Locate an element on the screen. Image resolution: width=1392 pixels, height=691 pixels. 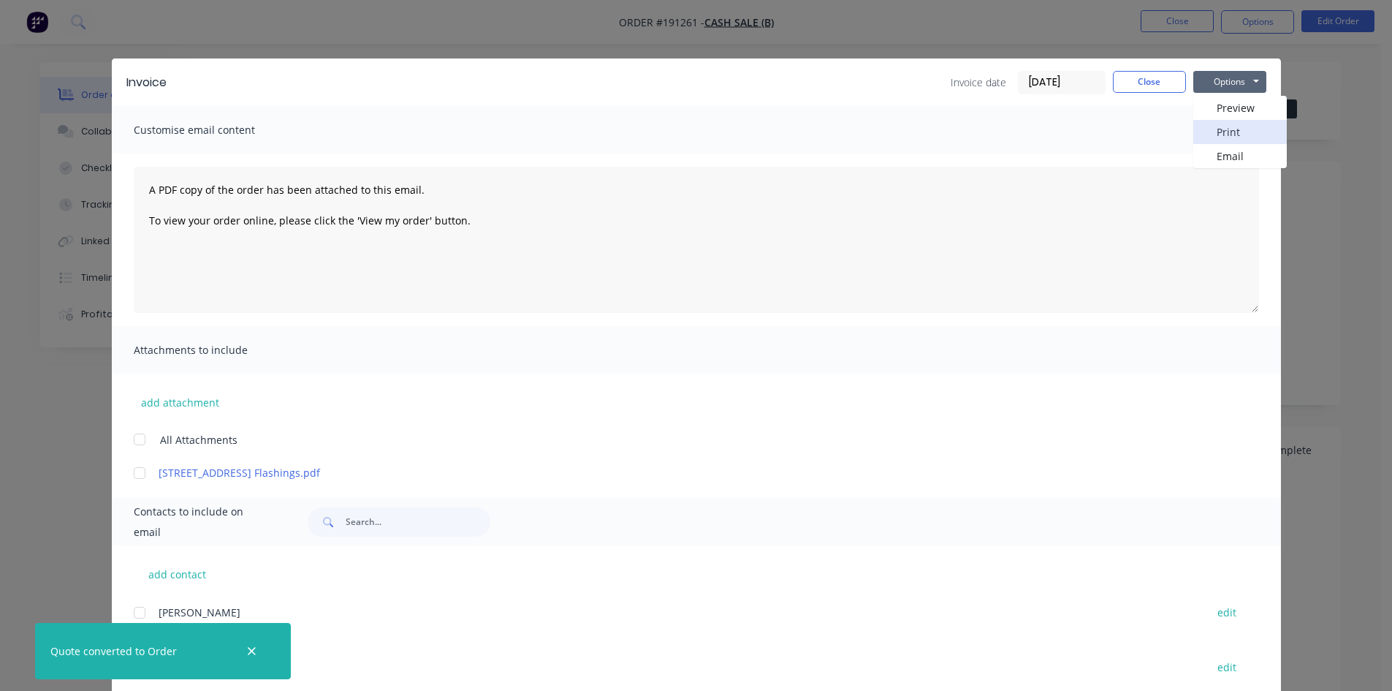
input: Search... is located at coordinates (418, 522).